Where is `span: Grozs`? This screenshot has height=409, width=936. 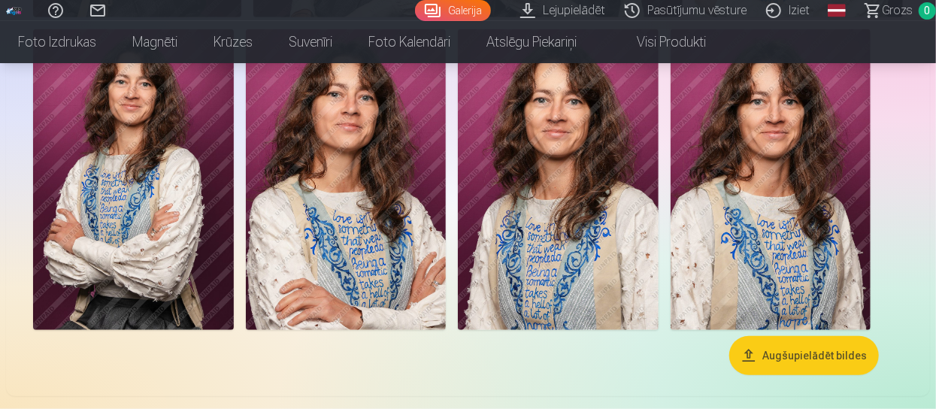
span: Grozs is located at coordinates (897, 11).